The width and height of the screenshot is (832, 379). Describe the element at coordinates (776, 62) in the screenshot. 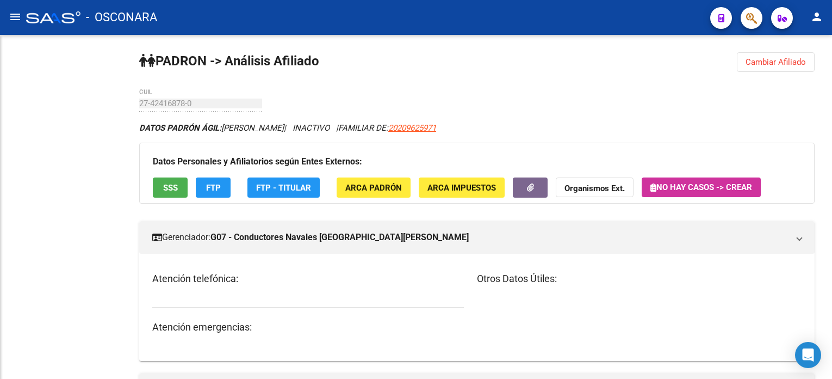

I see `span: Cambiar Afiliado` at that location.